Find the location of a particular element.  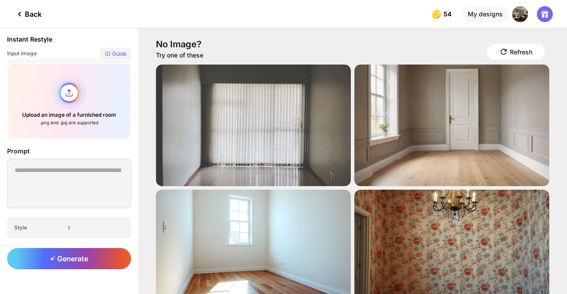

img: emptyBathroom1.jpg is located at coordinates (253, 125).